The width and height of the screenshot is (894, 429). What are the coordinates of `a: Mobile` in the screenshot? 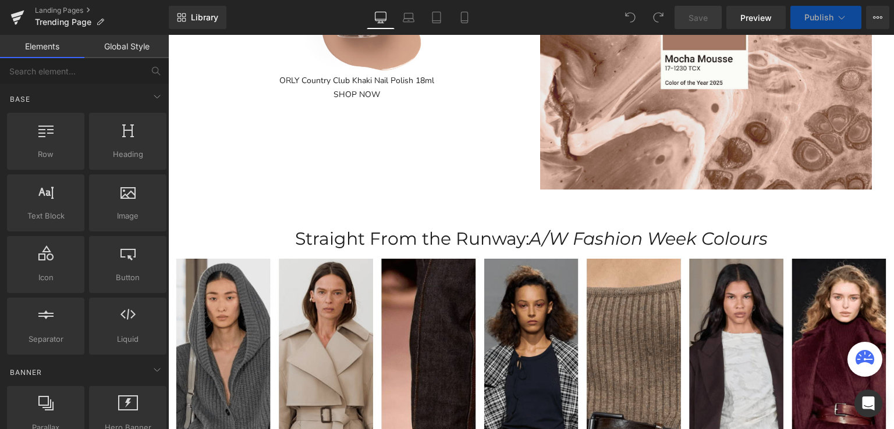 It's located at (464, 17).